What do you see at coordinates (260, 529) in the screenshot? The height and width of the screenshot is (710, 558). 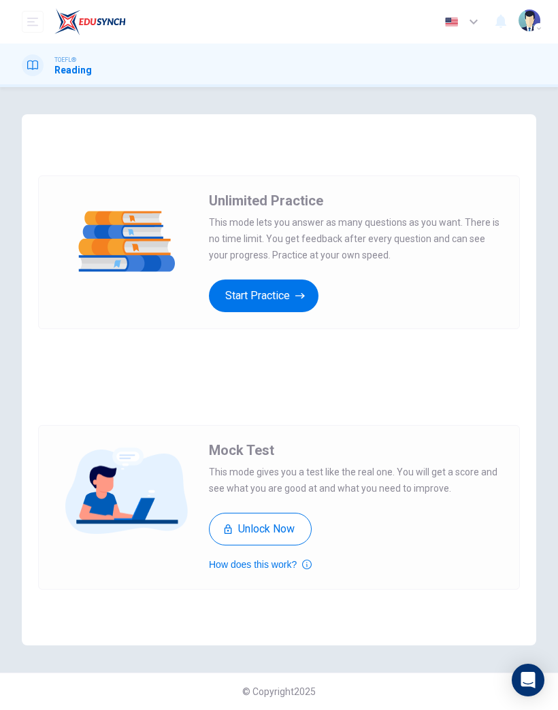 I see `button: Unlock Now` at bounding box center [260, 529].